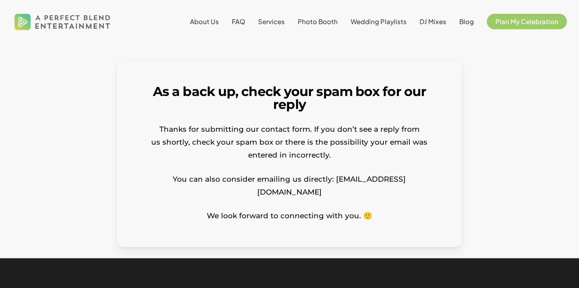 The height and width of the screenshot is (288, 579). Describe the element at coordinates (527, 22) in the screenshot. I see `a: Plan My Celebration` at that location.